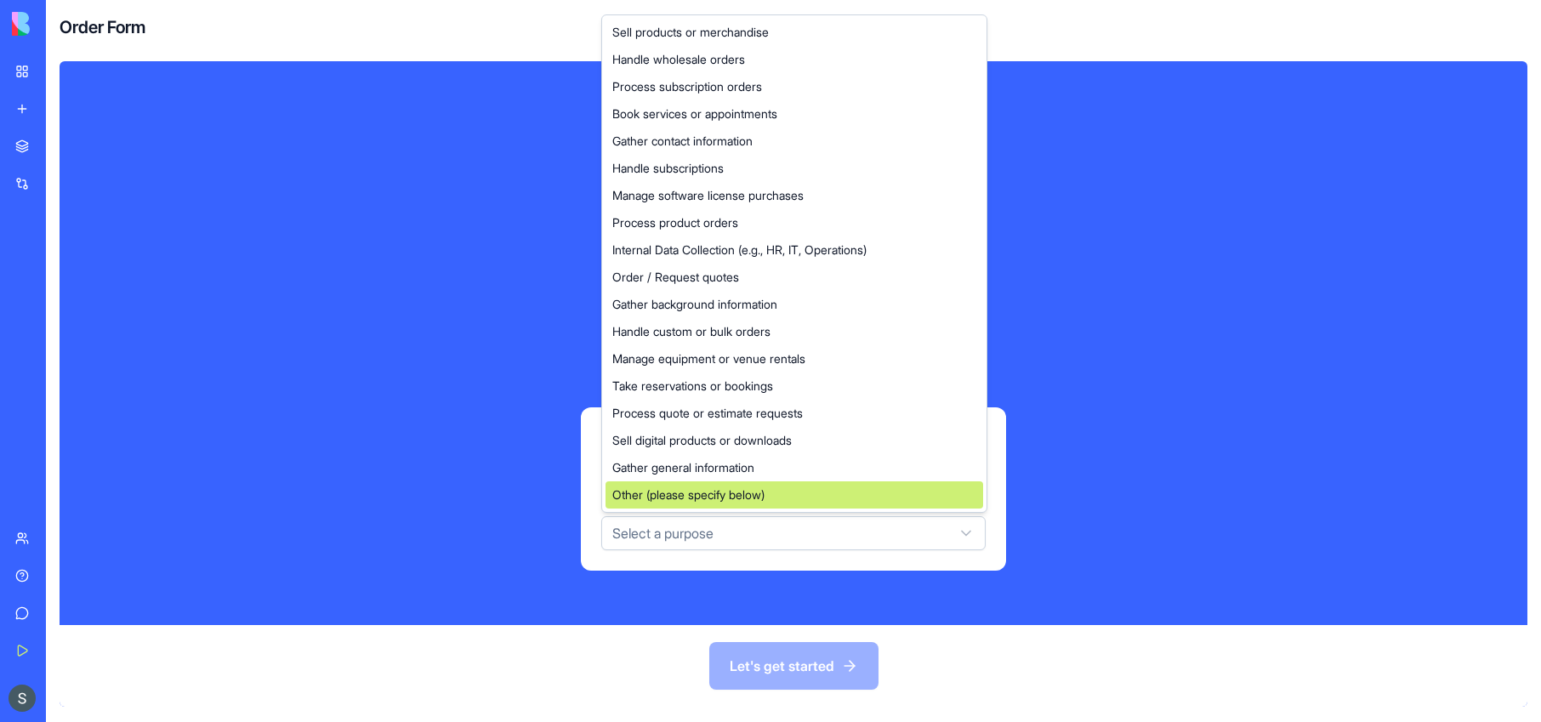  I want to click on span: Gather background information, so click(695, 304).